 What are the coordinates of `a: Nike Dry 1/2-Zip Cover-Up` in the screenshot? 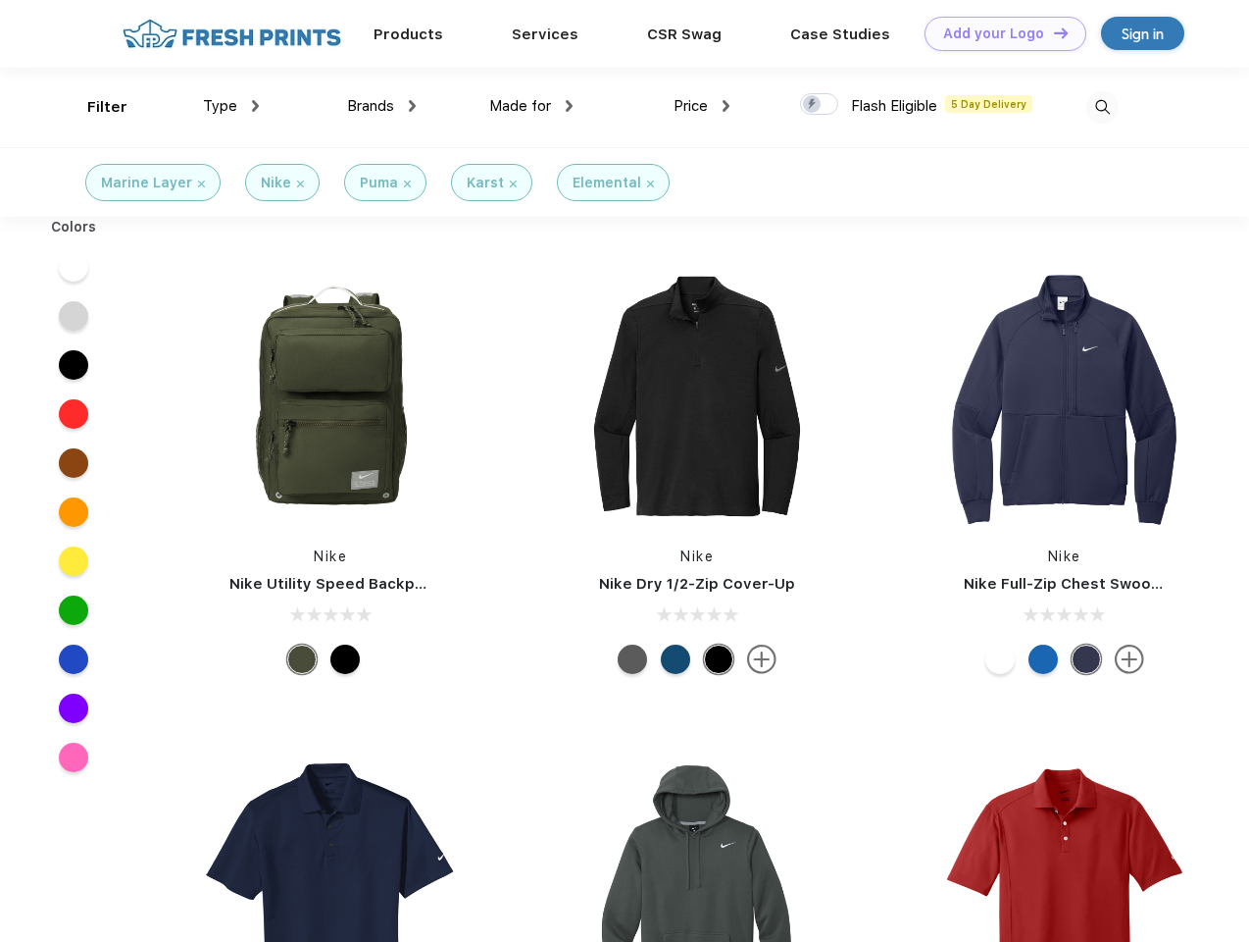 It's located at (697, 584).